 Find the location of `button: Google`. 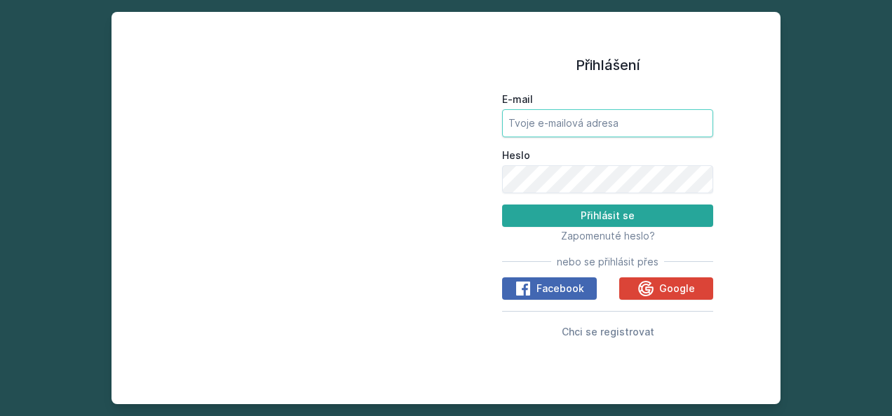

button: Google is located at coordinates (666, 289).